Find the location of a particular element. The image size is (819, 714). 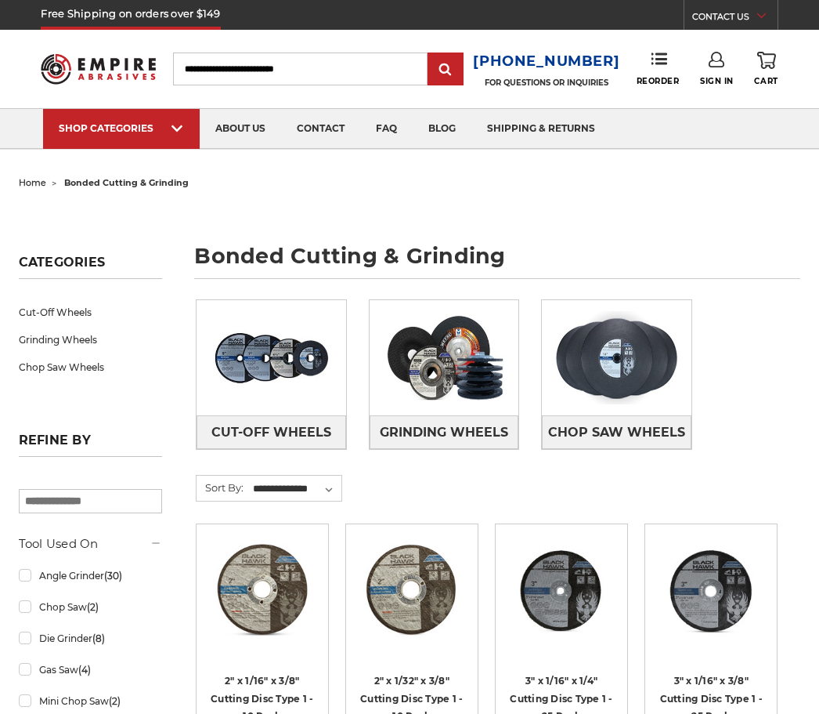

a: Angle Grinder is located at coordinates (90, 575).